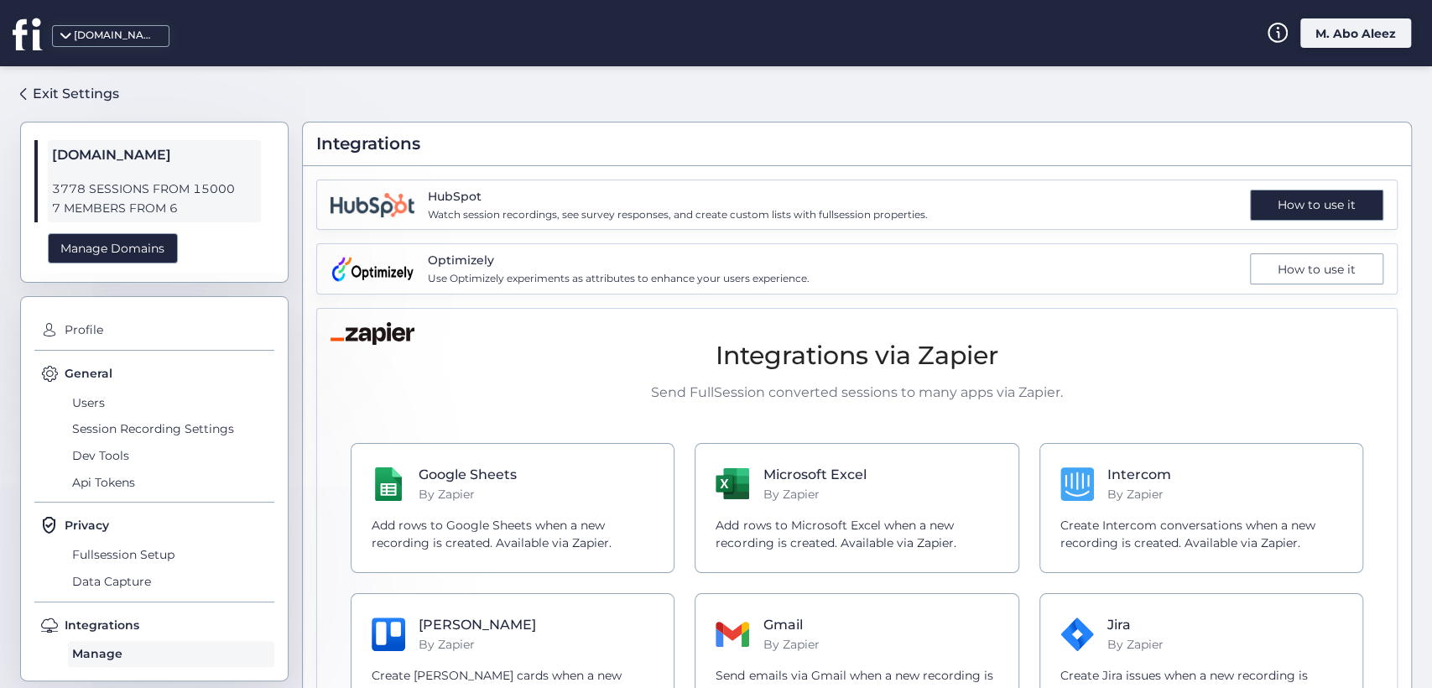 The width and height of the screenshot is (1432, 688). I want to click on h4: Microsoft Excel, so click(814, 474).